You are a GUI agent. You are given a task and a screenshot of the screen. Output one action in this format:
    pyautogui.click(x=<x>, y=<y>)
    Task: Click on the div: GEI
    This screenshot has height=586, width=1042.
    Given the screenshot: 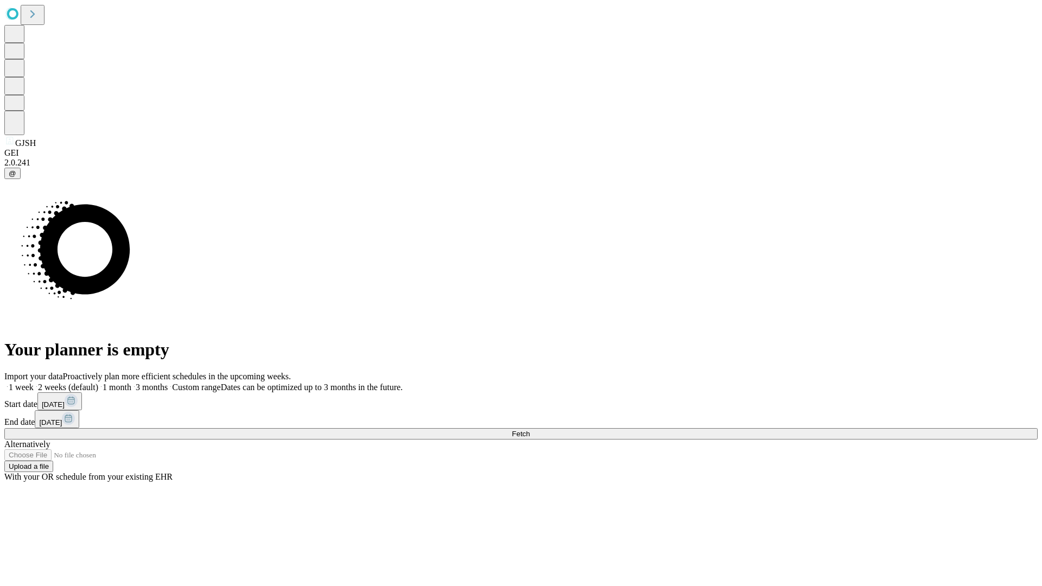 What is the action you would take?
    pyautogui.click(x=521, y=153)
    